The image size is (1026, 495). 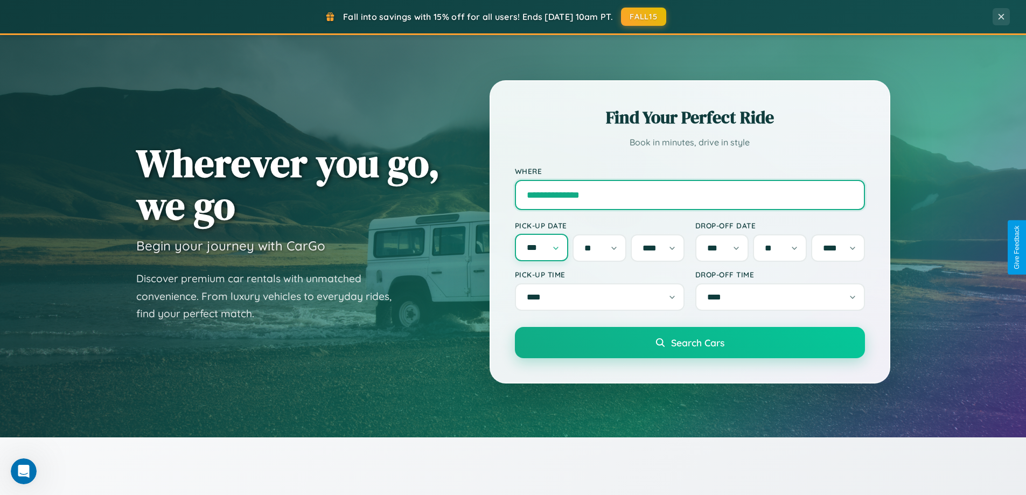 I want to click on span: Search Cars, so click(x=698, y=343).